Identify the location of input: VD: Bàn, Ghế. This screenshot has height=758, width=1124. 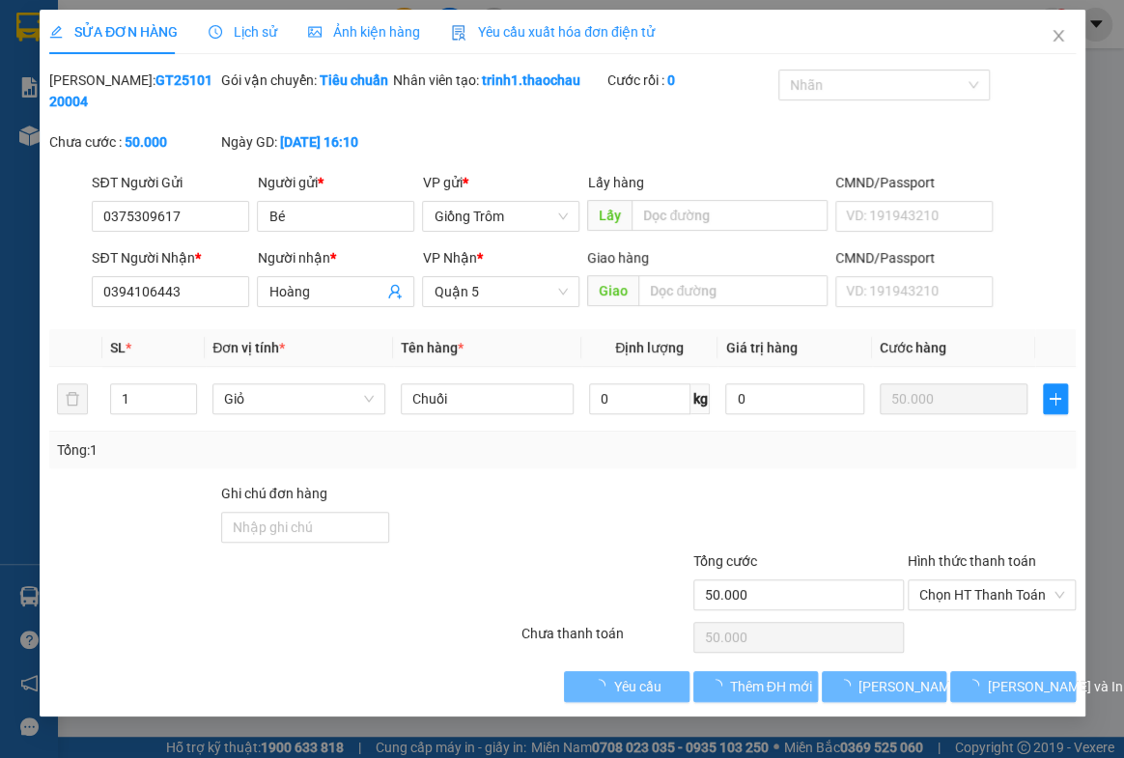
(487, 399).